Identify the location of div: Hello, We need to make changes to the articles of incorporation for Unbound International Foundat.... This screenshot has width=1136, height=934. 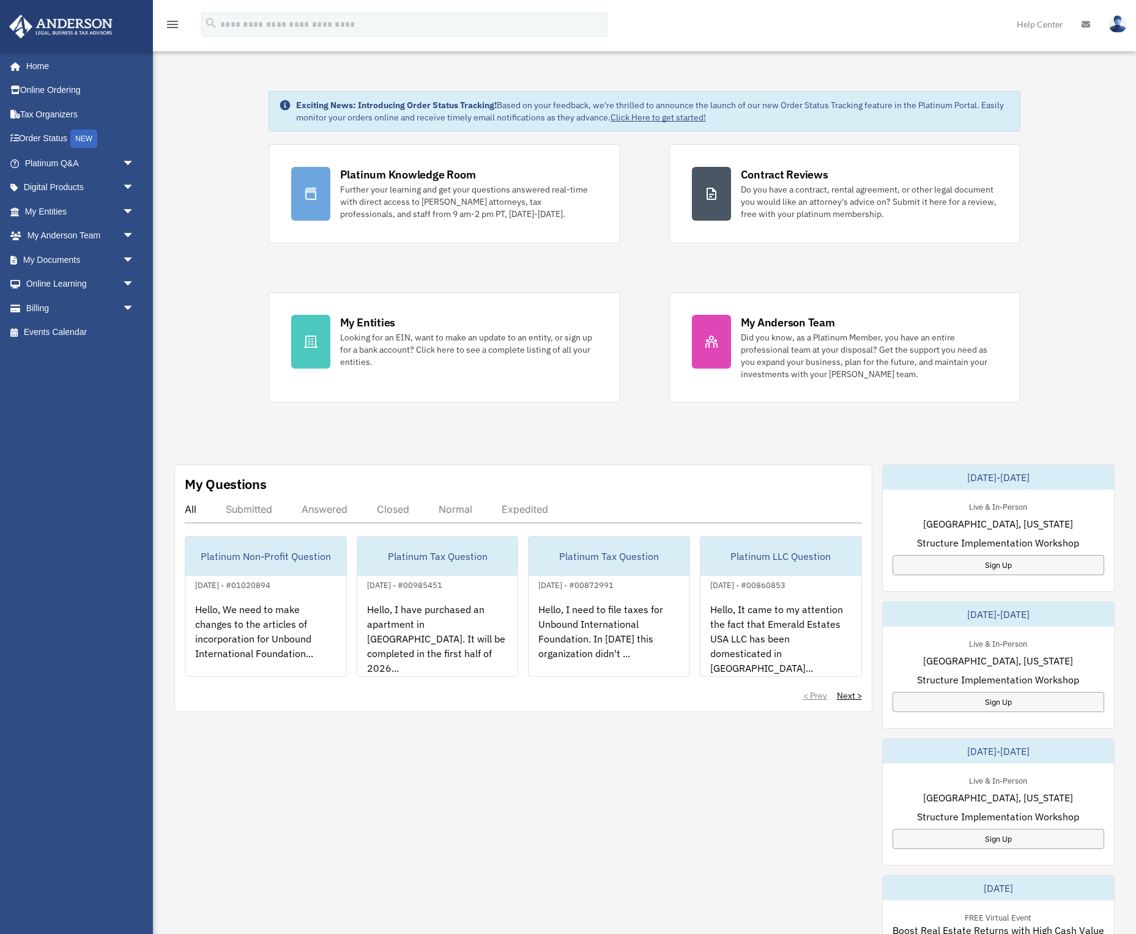
(265, 640).